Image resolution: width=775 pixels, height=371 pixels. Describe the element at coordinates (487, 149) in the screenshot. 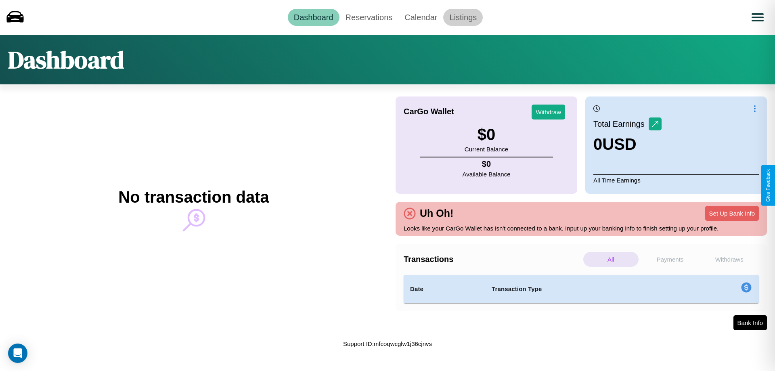

I see `p: Current Balance` at that location.